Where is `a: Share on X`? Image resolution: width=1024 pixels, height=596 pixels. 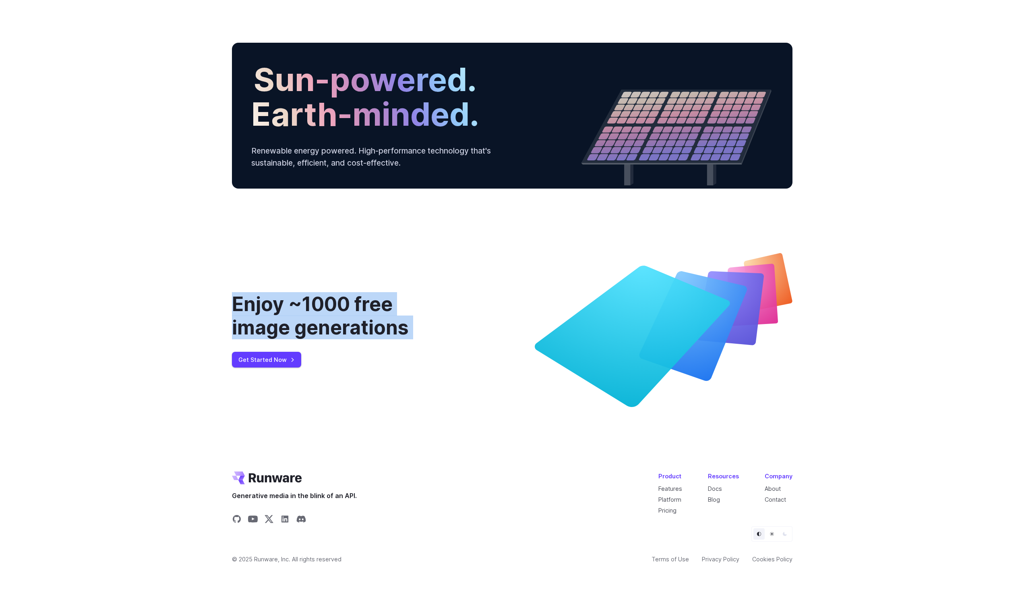
a: Share on X is located at coordinates (269, 520).